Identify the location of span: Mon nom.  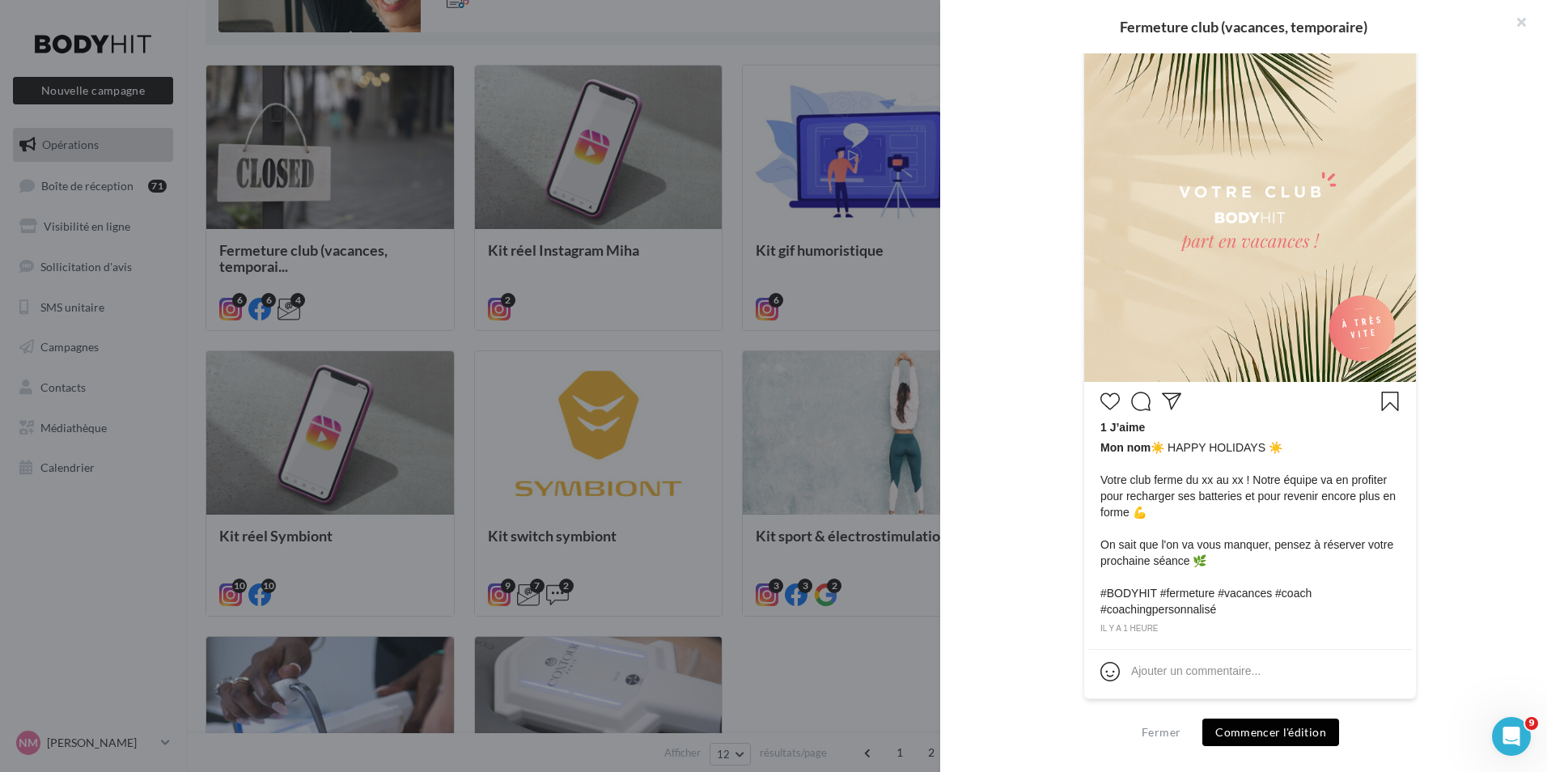
(1125, 447).